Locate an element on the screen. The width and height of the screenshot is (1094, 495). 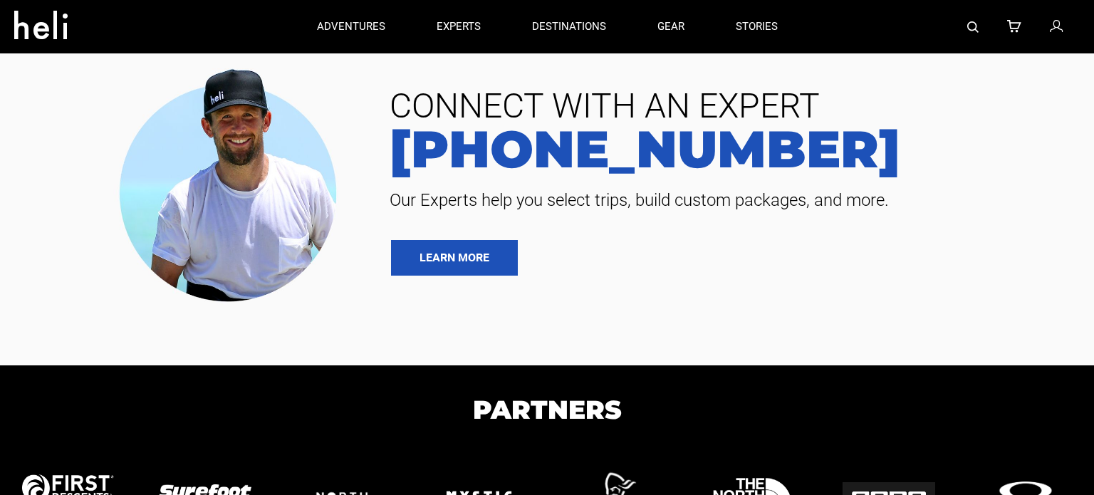
span: CONNECT WITH AN EXPERT is located at coordinates (726, 106).